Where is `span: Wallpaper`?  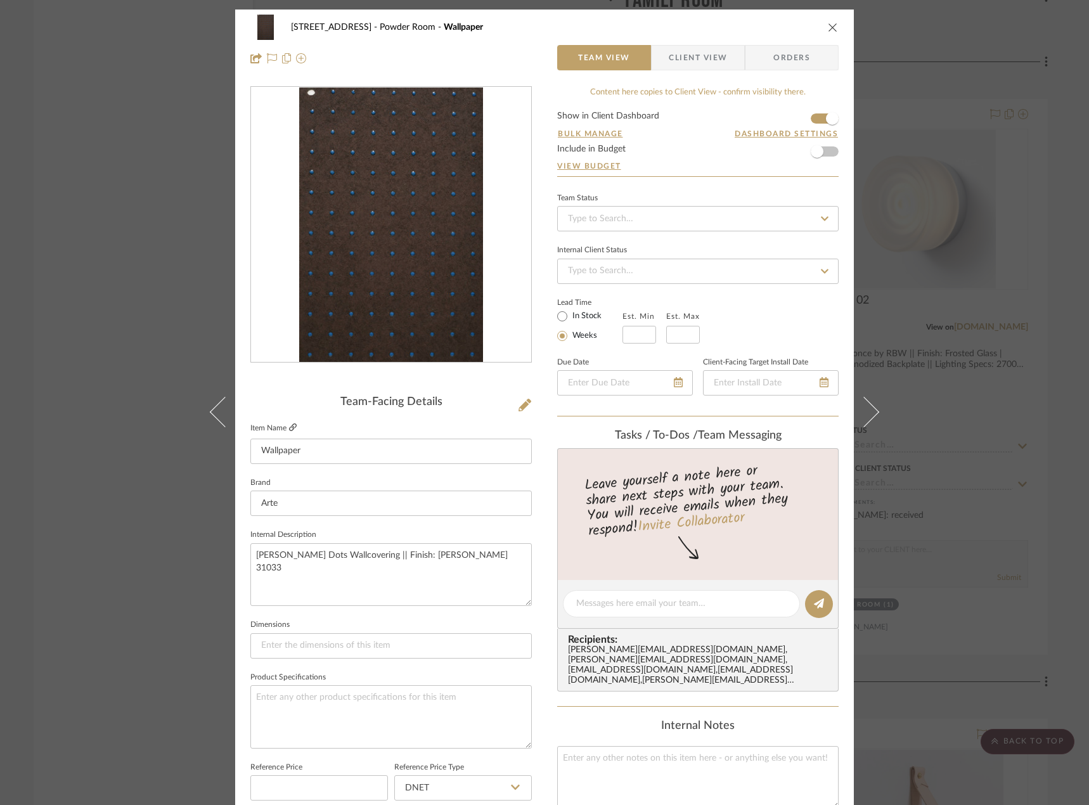 span: Wallpaper is located at coordinates (463, 27).